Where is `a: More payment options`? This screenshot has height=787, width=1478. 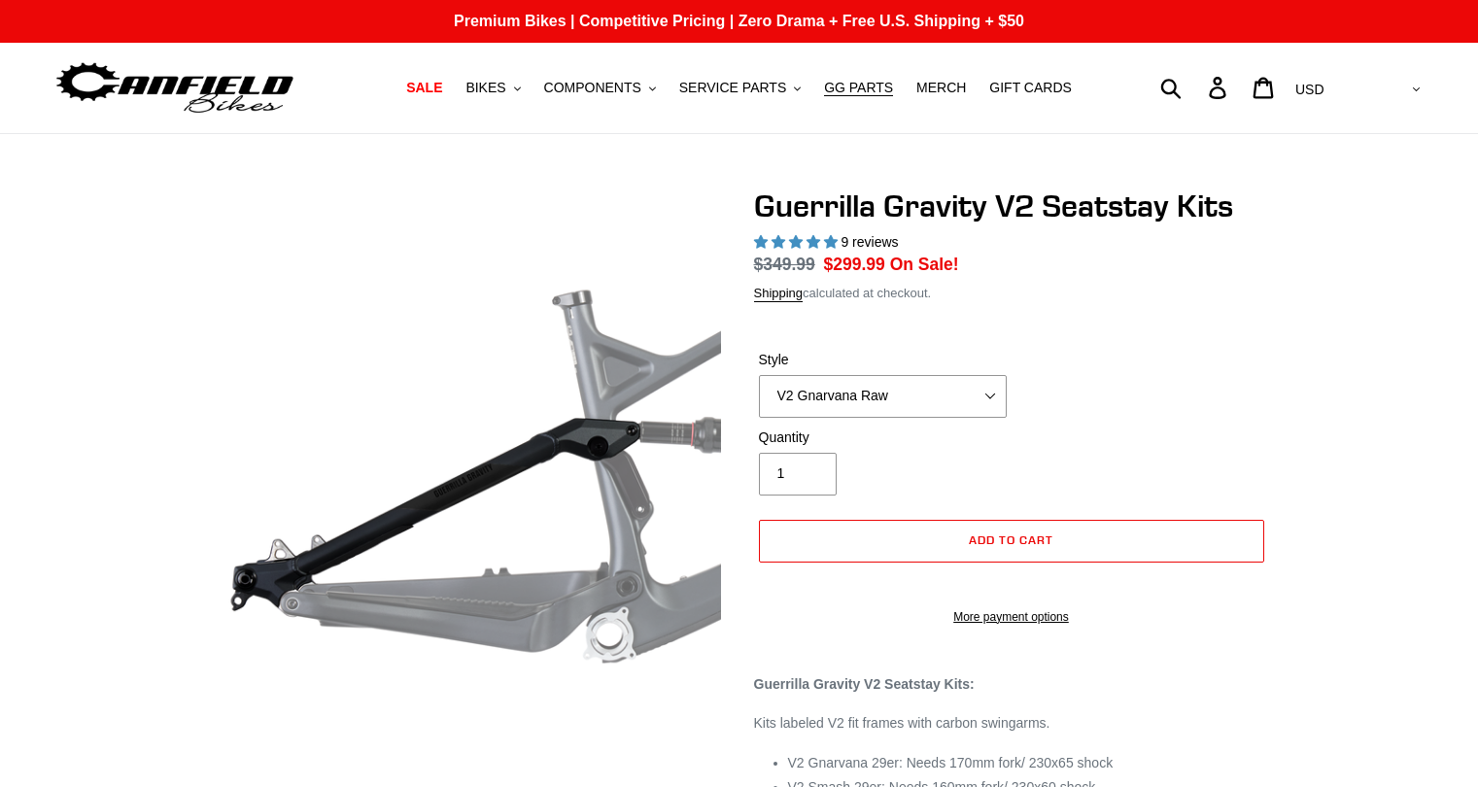
a: More payment options is located at coordinates (1012, 617).